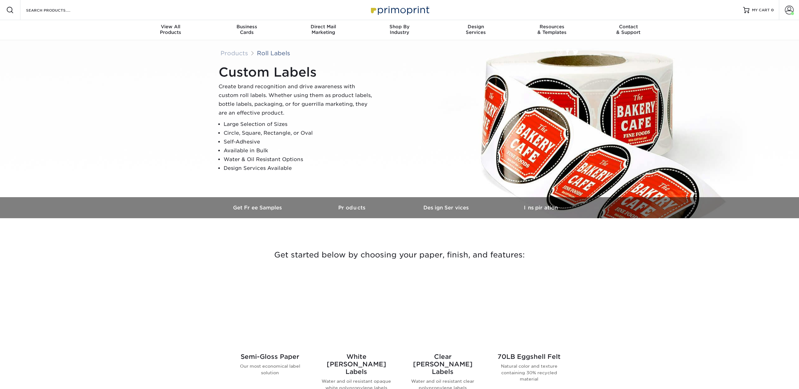 This screenshot has height=389, width=799. What do you see at coordinates (323, 27) in the screenshot?
I see `span: Direct Mail` at bounding box center [323, 27].